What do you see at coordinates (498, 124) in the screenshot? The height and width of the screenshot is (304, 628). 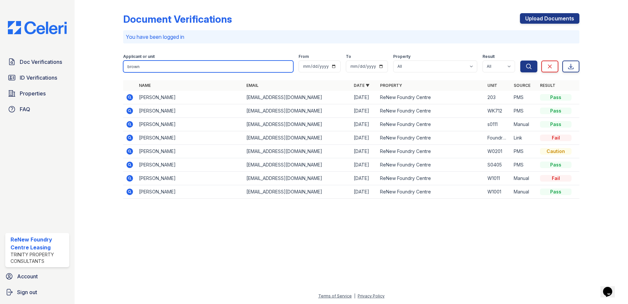 I see `td: s0111` at bounding box center [498, 124].